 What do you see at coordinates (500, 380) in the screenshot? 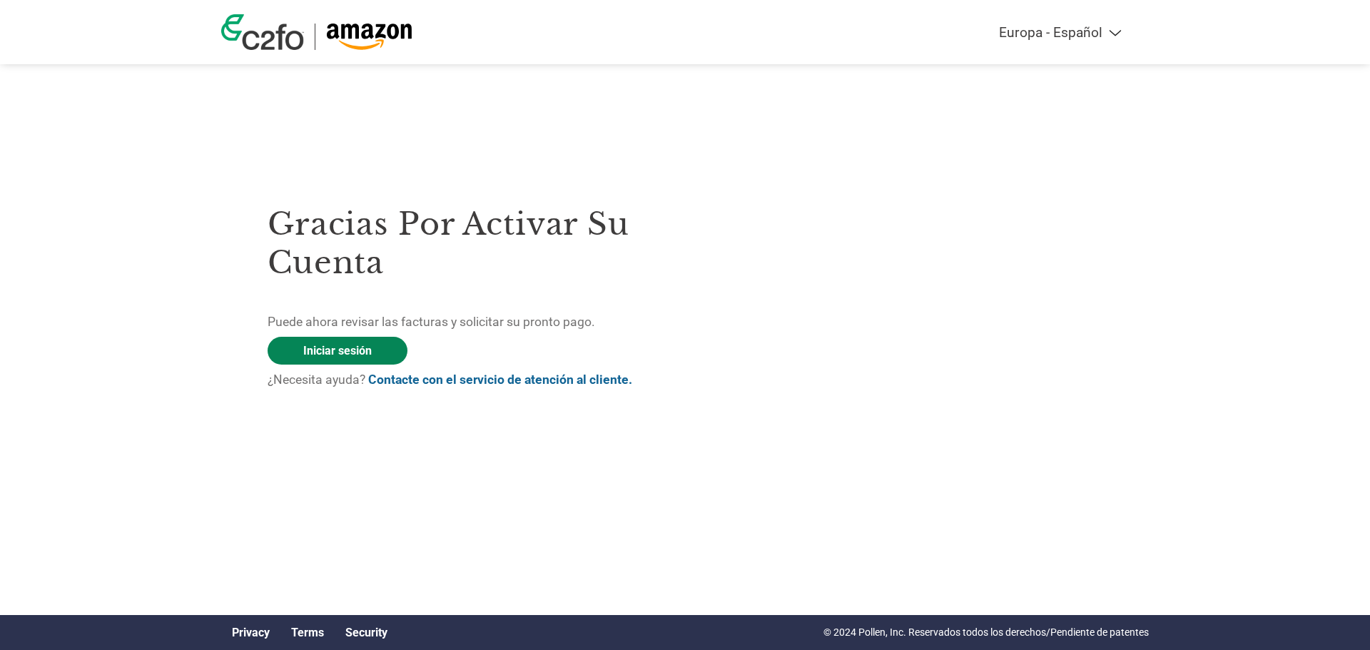
I see `a: Contacte con el servicio de atención al cliente.` at bounding box center [500, 380].